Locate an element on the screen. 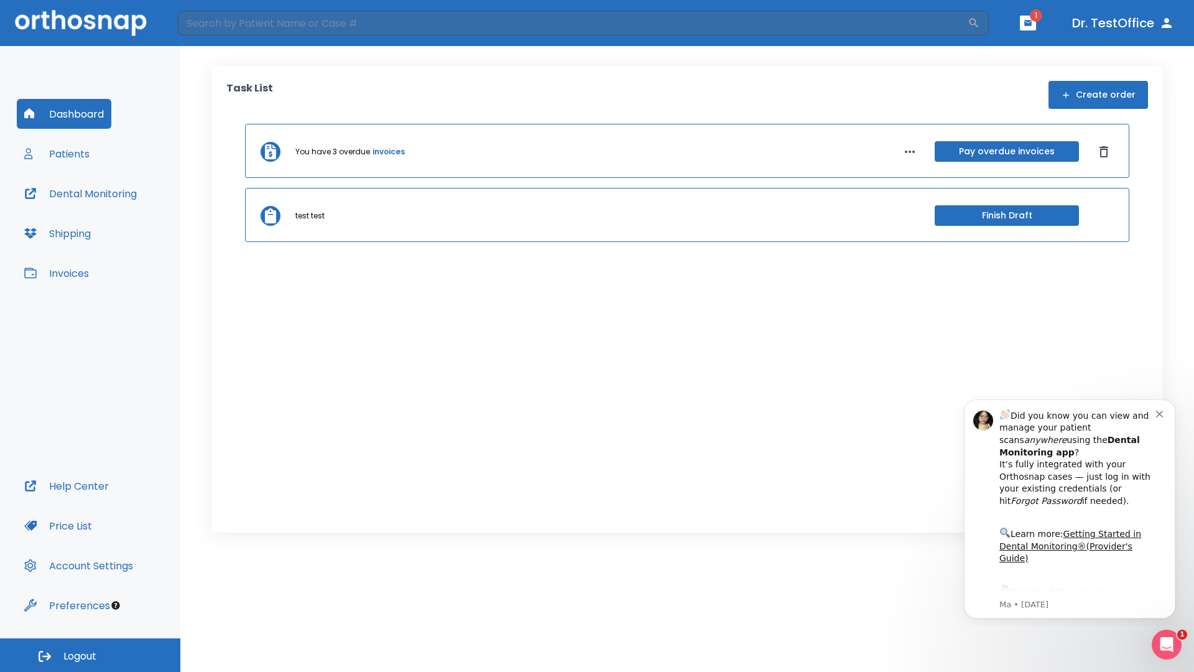  button: Dashboard is located at coordinates (64, 114).